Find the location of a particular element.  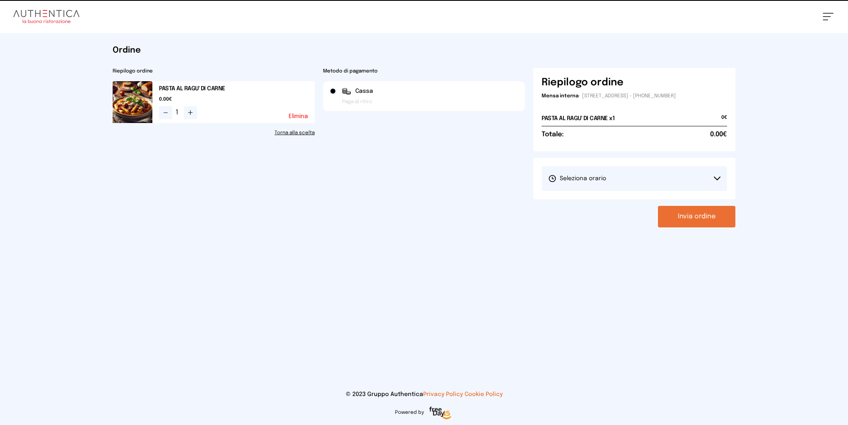

span: Mensa interna is located at coordinates (560, 96).